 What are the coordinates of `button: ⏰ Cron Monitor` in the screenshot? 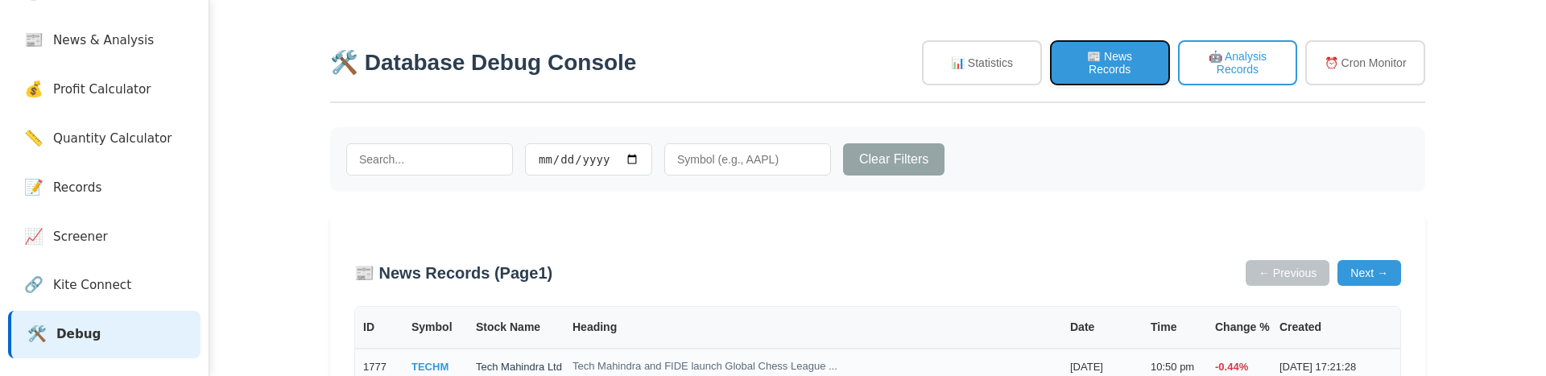 It's located at (1365, 63).